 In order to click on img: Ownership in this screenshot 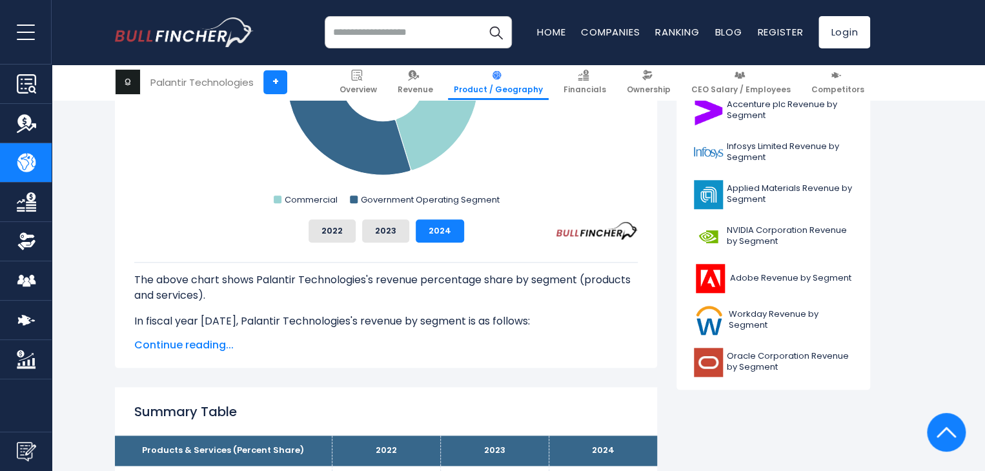, I will do `click(26, 241)`.